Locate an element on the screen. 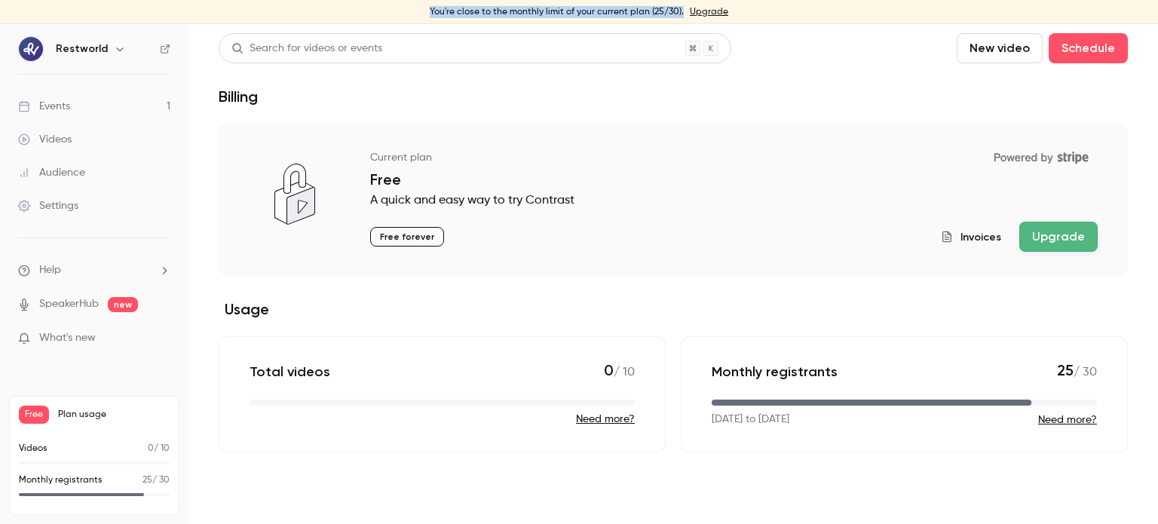 This screenshot has height=524, width=1158. button: New video is located at coordinates (1000, 48).